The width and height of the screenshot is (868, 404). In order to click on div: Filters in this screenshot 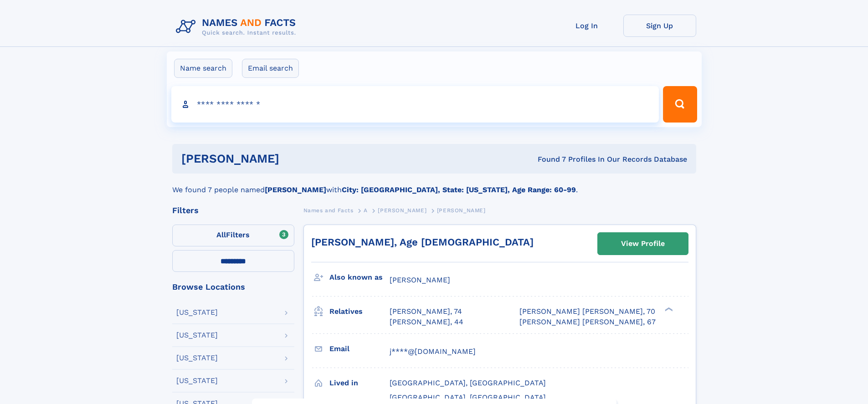, I will do `click(233, 211)`.